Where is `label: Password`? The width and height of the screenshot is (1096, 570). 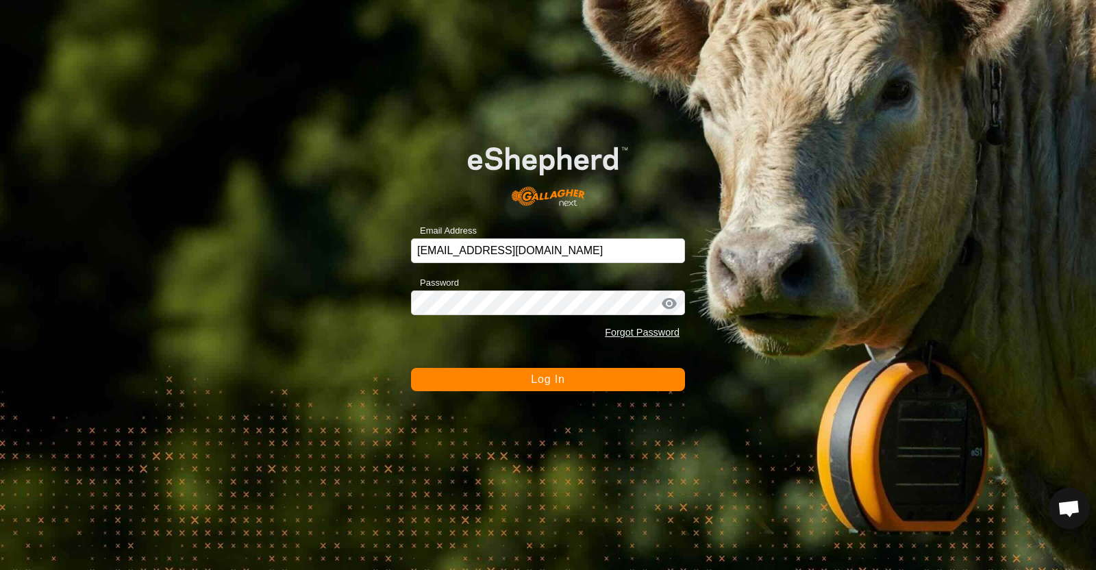 label: Password is located at coordinates (435, 283).